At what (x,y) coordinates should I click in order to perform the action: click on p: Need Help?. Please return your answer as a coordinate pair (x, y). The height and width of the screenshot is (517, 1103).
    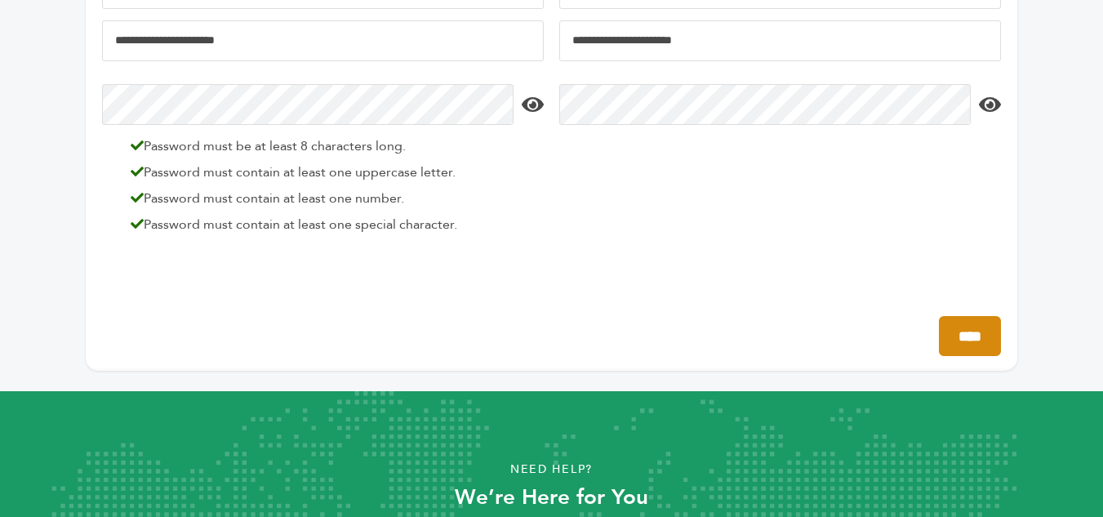
    Looking at the image, I should click on (552, 469).